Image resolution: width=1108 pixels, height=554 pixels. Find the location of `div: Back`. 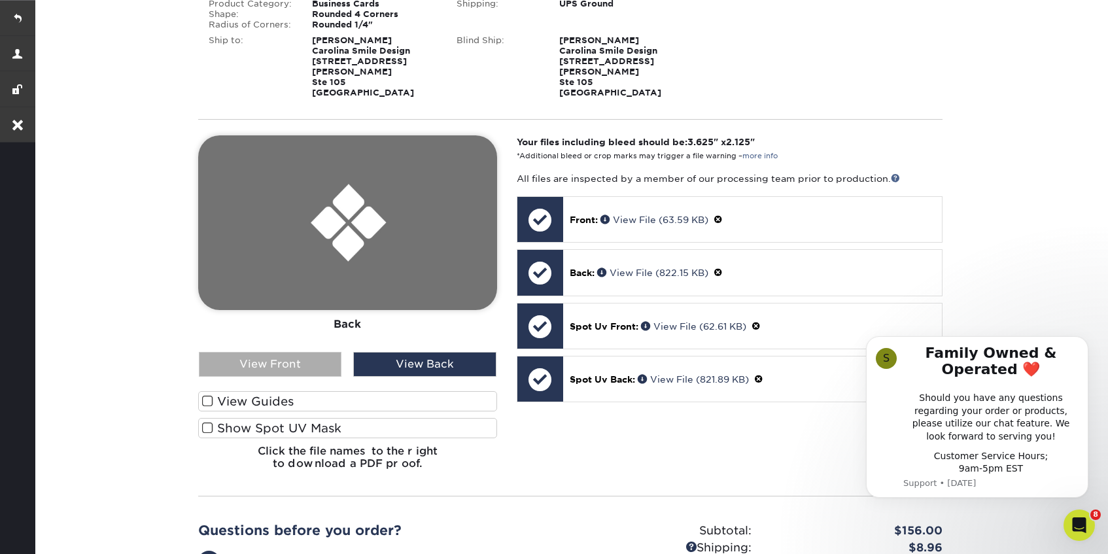

div: Back is located at coordinates (347, 324).